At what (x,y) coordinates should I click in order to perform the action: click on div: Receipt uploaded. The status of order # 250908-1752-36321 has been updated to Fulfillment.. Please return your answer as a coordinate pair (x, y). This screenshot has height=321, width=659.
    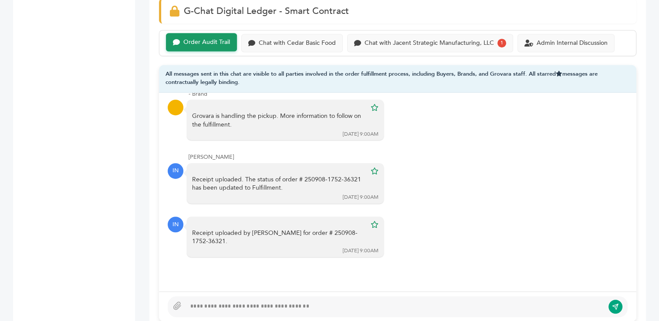
    Looking at the image, I should click on (279, 184).